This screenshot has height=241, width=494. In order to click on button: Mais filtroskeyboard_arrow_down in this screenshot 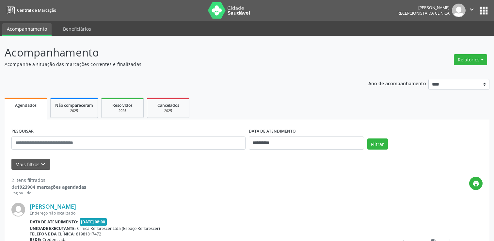, I will do `click(31, 164)`.